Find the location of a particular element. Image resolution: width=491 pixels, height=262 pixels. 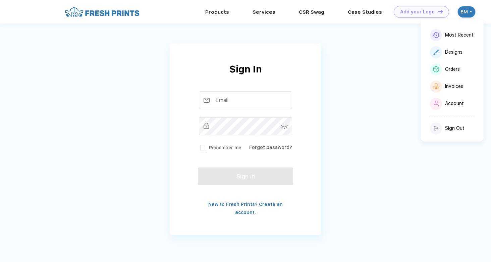

div: Sign Out is located at coordinates (455, 128).